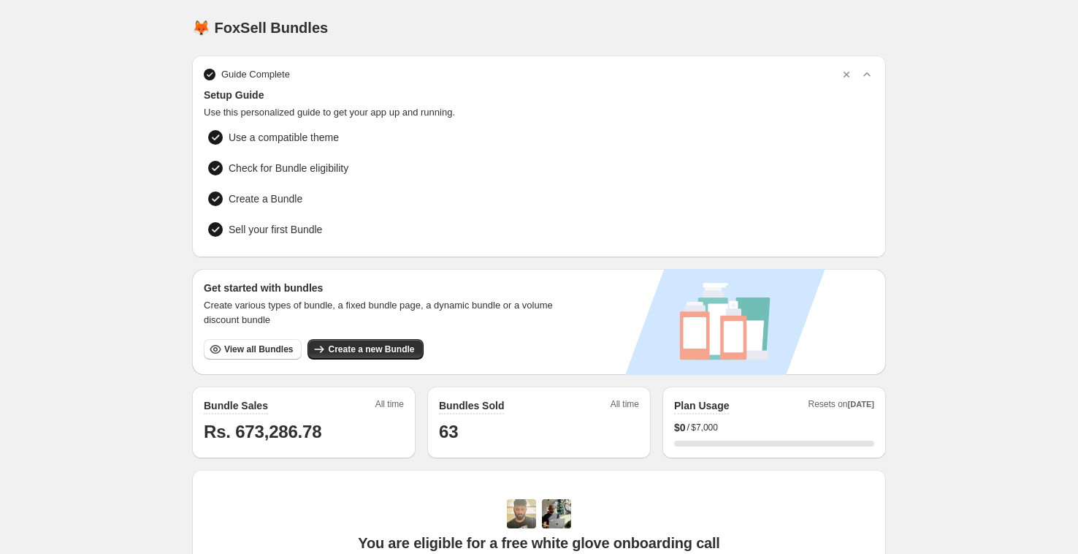 The image size is (1078, 554). I want to click on button: Create a new Bundle, so click(365, 349).